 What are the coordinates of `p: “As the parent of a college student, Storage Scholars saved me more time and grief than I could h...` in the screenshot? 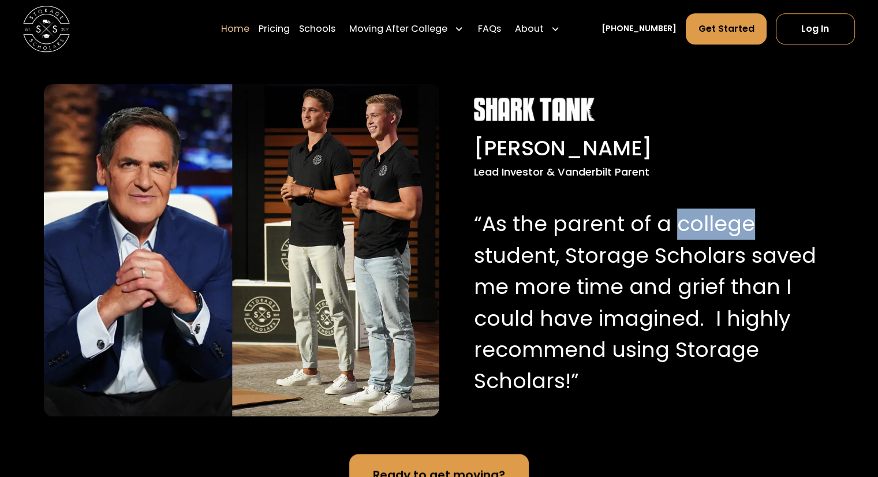 It's located at (646, 303).